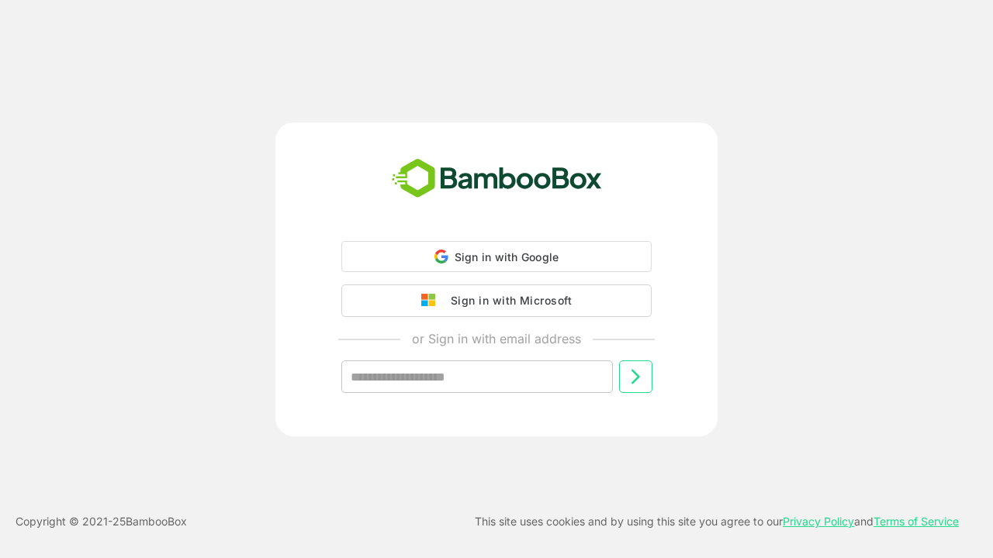 This screenshot has width=993, height=558. What do you see at coordinates (432, 301) in the screenshot?
I see `img: google` at bounding box center [432, 301].